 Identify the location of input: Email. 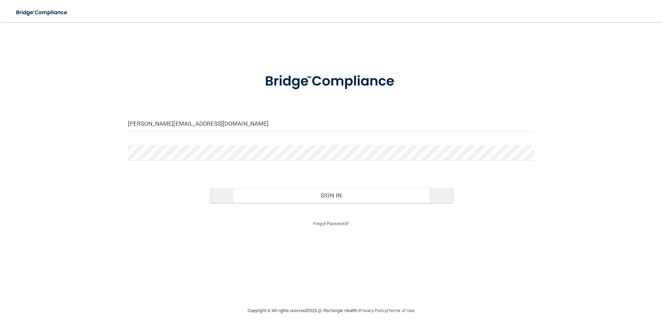
(331, 123).